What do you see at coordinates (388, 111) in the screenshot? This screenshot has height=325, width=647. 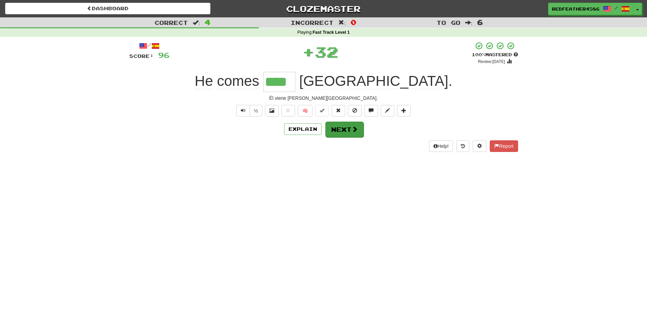 I see `button: Edit sentence (alt+d)` at bounding box center [388, 111].